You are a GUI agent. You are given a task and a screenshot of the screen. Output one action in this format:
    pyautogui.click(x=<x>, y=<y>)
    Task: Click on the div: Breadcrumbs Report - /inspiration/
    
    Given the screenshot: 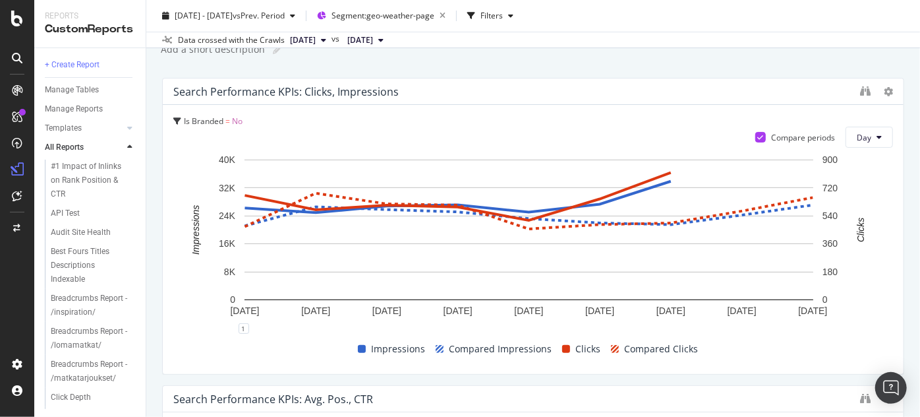 What is the action you would take?
    pyautogui.click(x=89, y=305)
    